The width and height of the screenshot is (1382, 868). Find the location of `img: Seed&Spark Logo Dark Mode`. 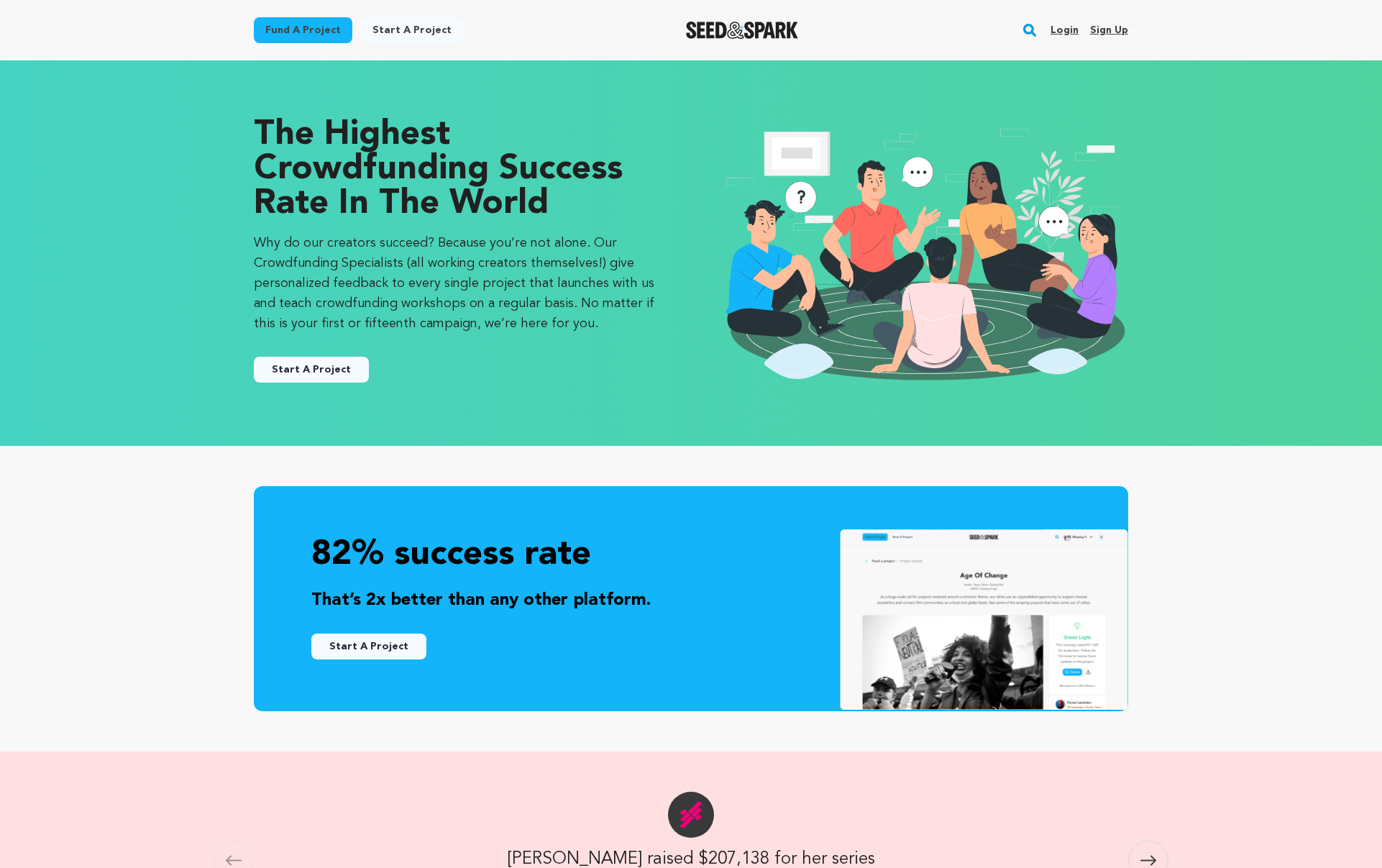

img: Seed&Spark Logo Dark Mode is located at coordinates (742, 30).